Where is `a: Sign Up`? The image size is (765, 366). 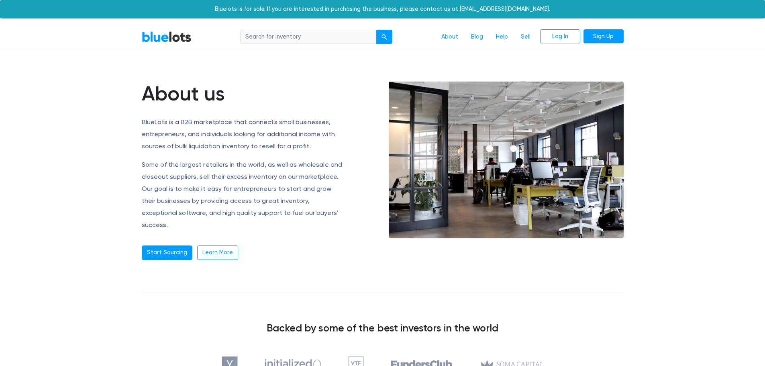
a: Sign Up is located at coordinates (604, 37).